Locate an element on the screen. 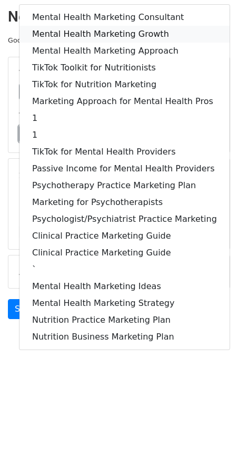  a: Mental Health Marketing Ideas is located at coordinates (124, 287).